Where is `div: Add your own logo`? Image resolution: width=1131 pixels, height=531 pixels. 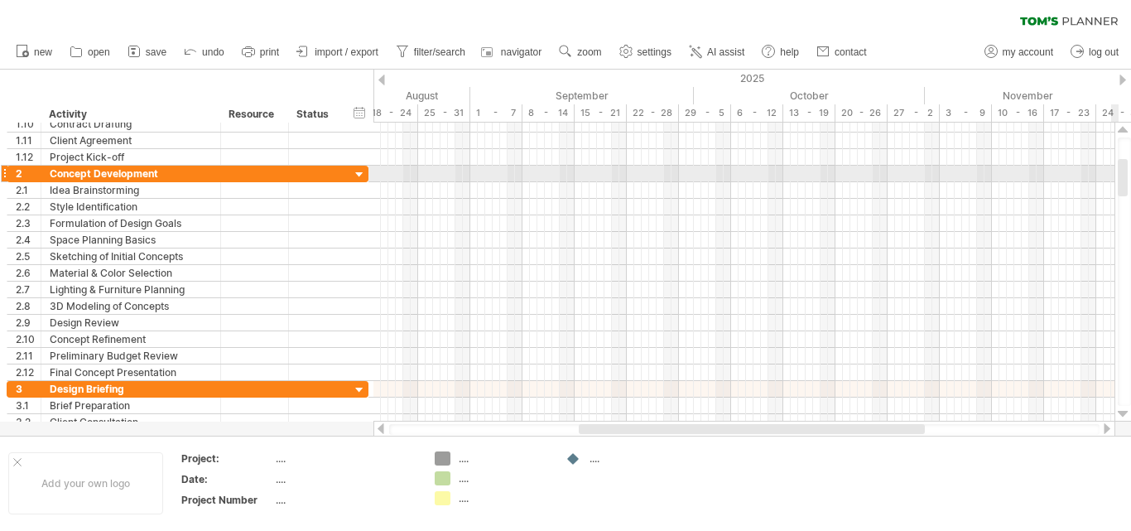 div: Add your own logo is located at coordinates (85, 483).